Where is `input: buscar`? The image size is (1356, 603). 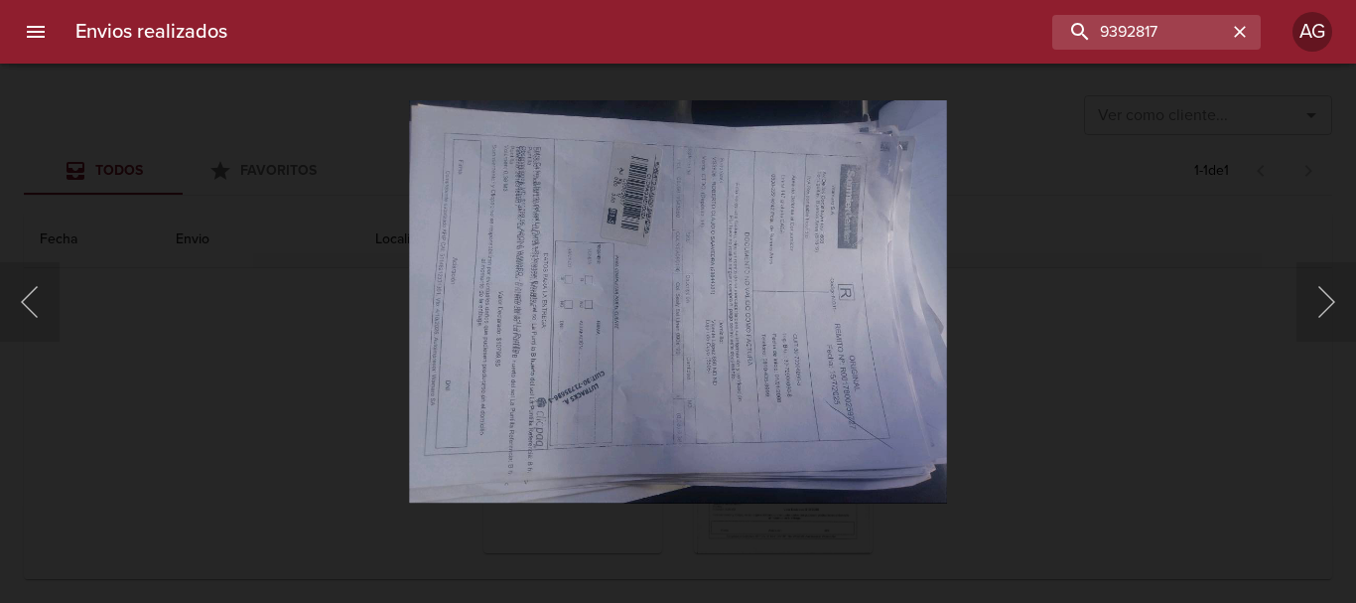 input: buscar is located at coordinates (1140, 32).